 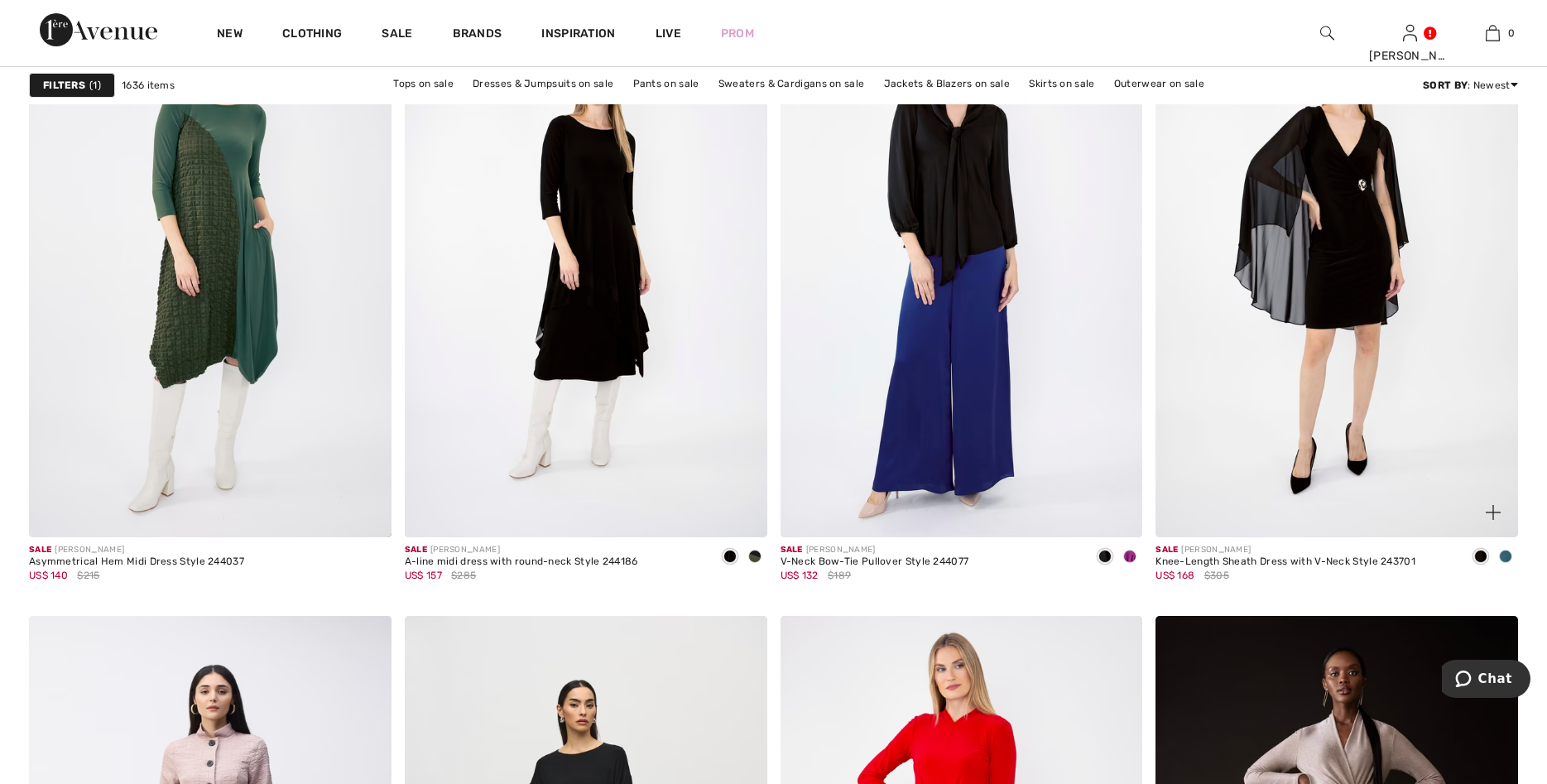 What do you see at coordinates (1175, 575) in the screenshot?
I see `span: US$ 168` at bounding box center [1175, 575].